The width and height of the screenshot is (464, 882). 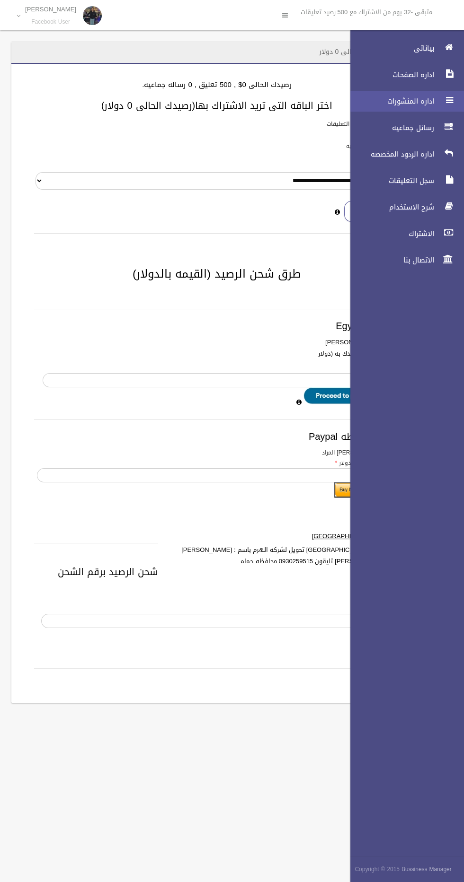 I want to click on span: Copyright © 2015, so click(x=377, y=869).